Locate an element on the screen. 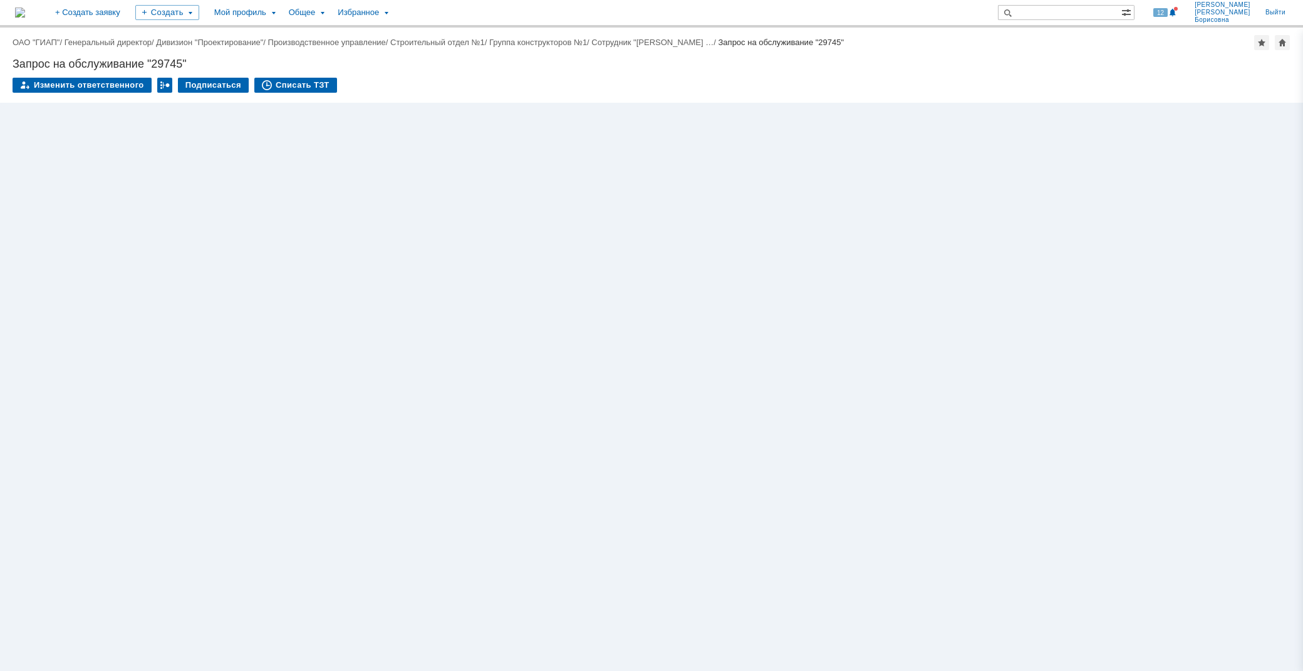 The width and height of the screenshot is (1303, 671). div: Создать is located at coordinates (167, 13).